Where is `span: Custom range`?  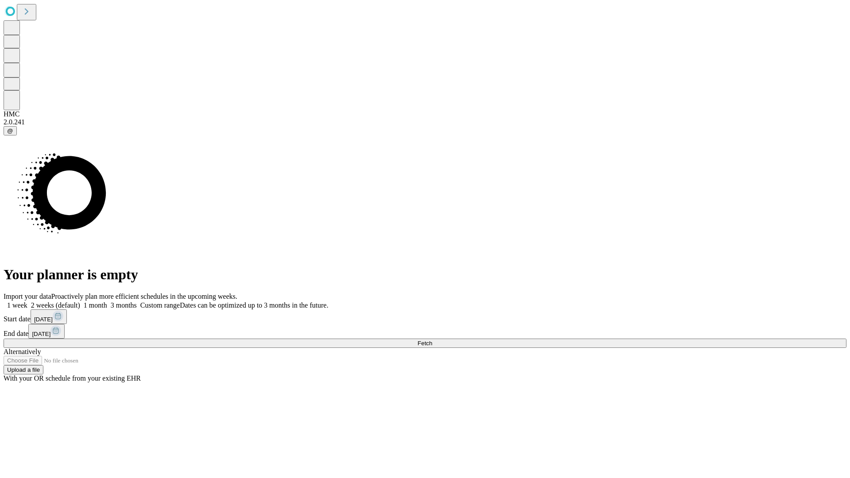 span: Custom range is located at coordinates (160, 305).